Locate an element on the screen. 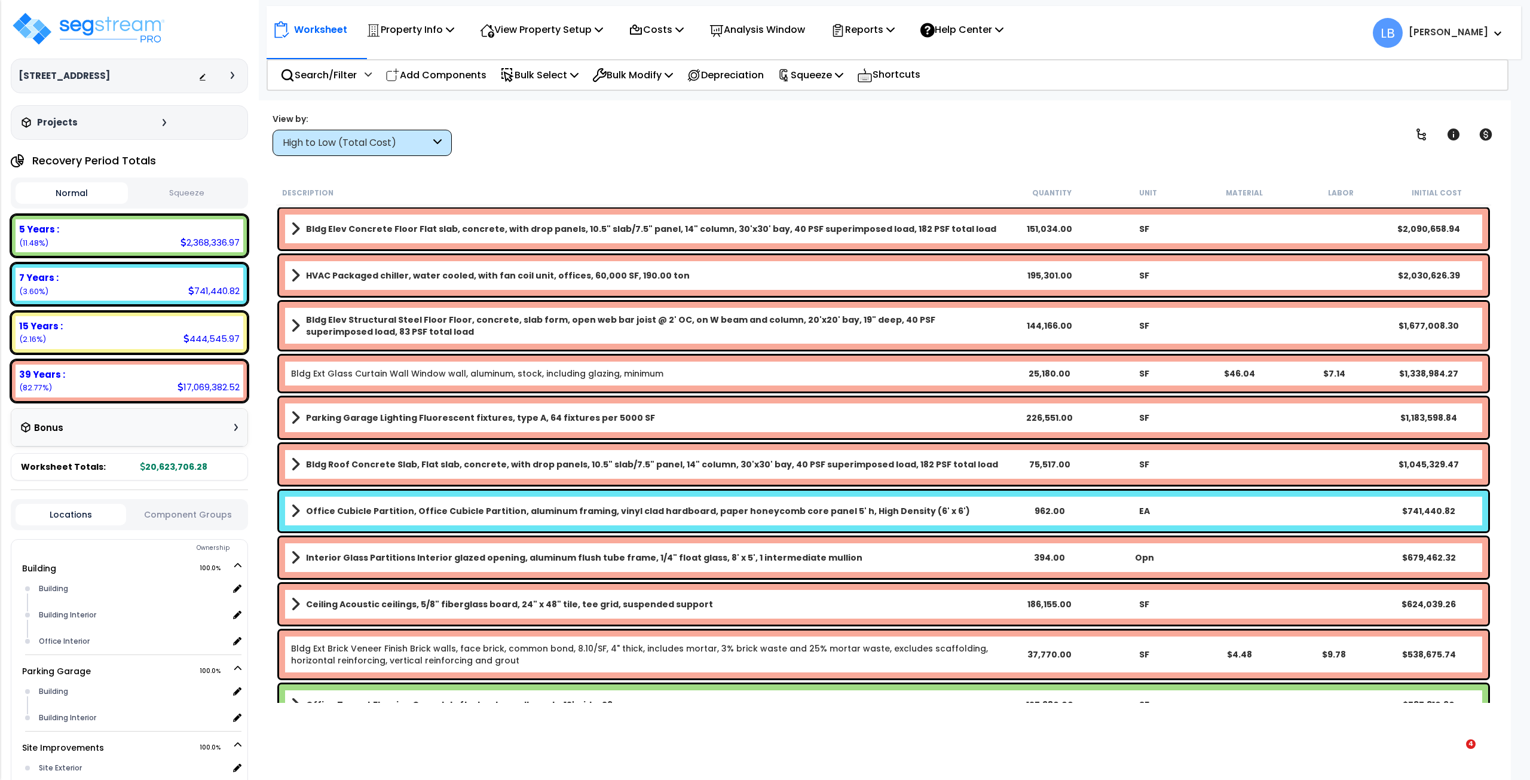  div: $537,310.90 is located at coordinates (1429, 705).